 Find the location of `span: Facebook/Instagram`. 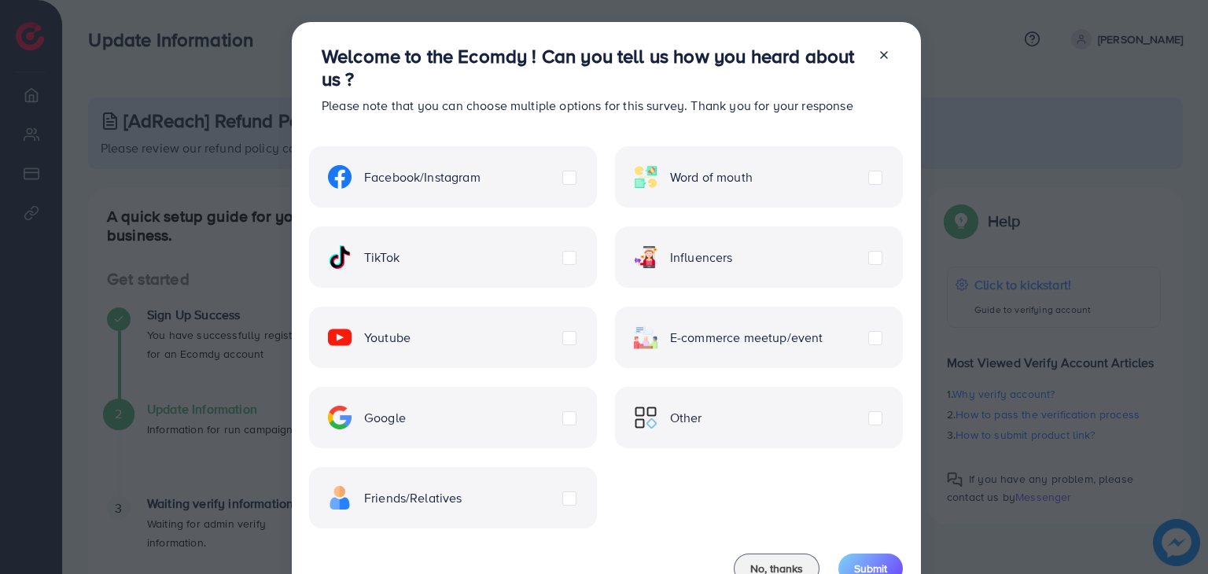

span: Facebook/Instagram is located at coordinates (422, 177).